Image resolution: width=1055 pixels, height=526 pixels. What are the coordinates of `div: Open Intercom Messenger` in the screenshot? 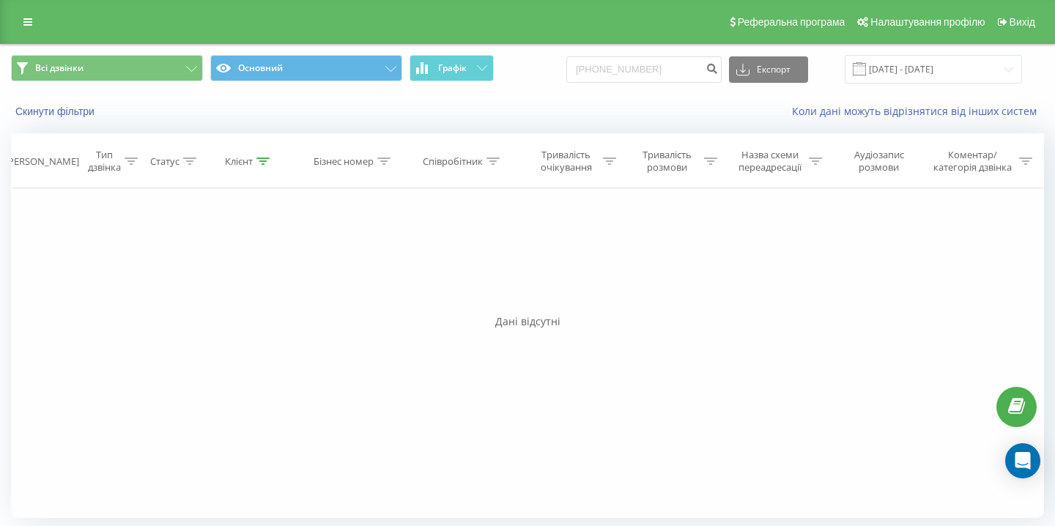 It's located at (1023, 461).